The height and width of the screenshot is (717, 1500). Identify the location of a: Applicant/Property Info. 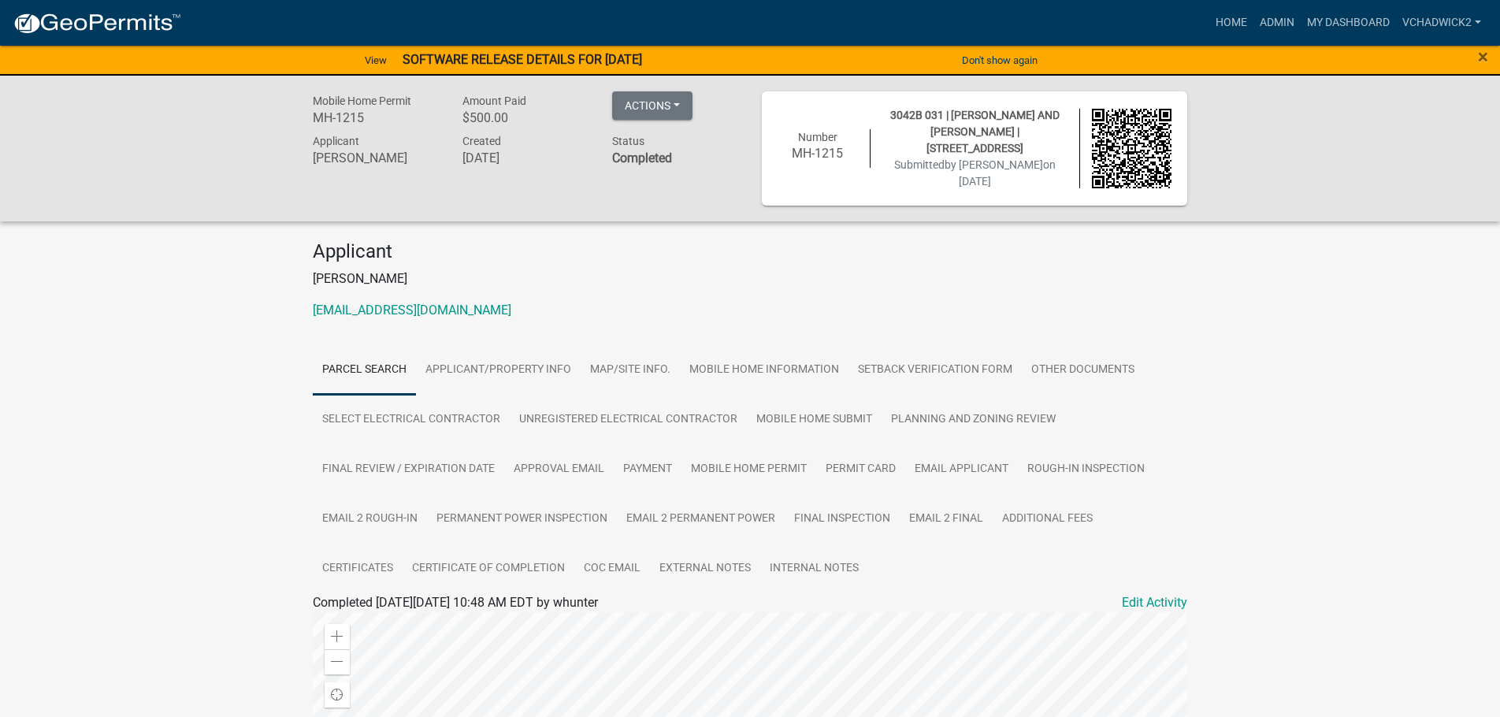
(498, 370).